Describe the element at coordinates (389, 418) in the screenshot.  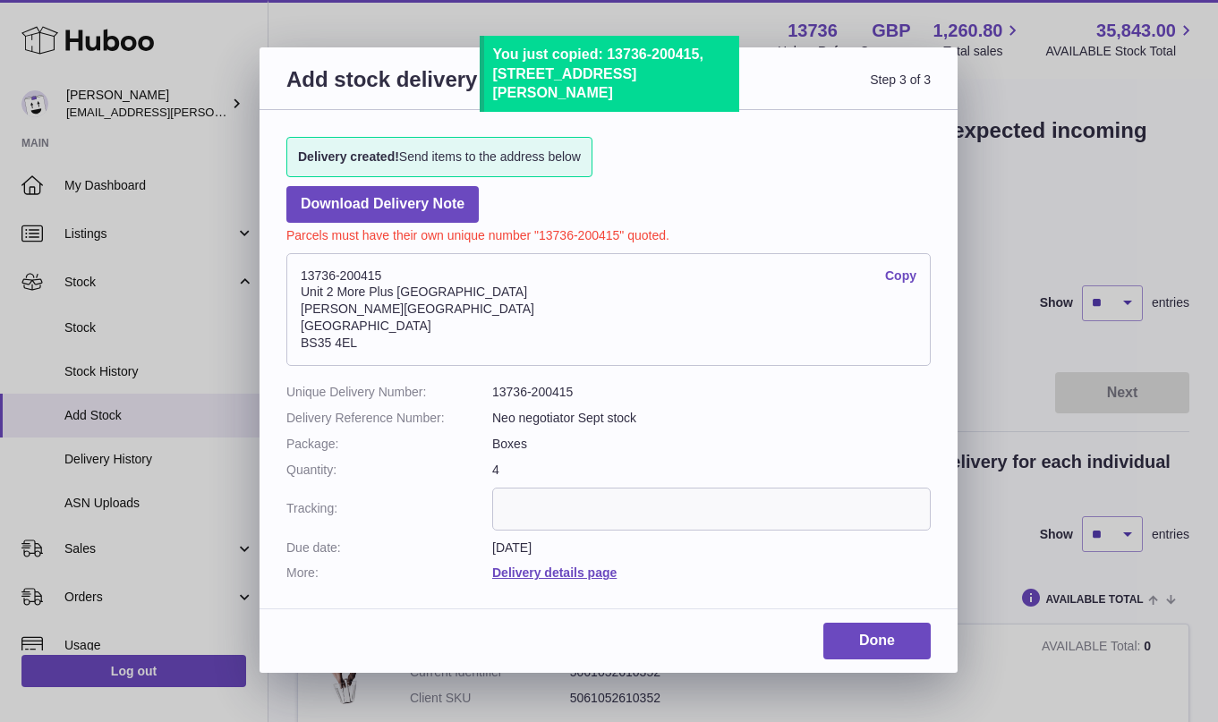
I see `dt: Delivery Reference Number:` at that location.